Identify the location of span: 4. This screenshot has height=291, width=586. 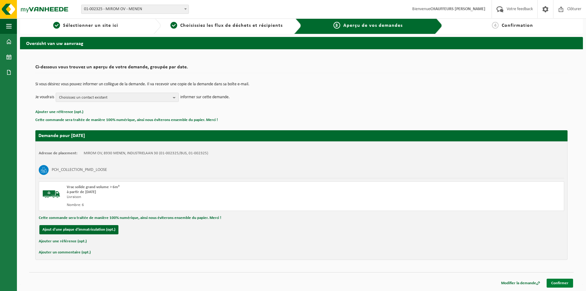
(495, 25).